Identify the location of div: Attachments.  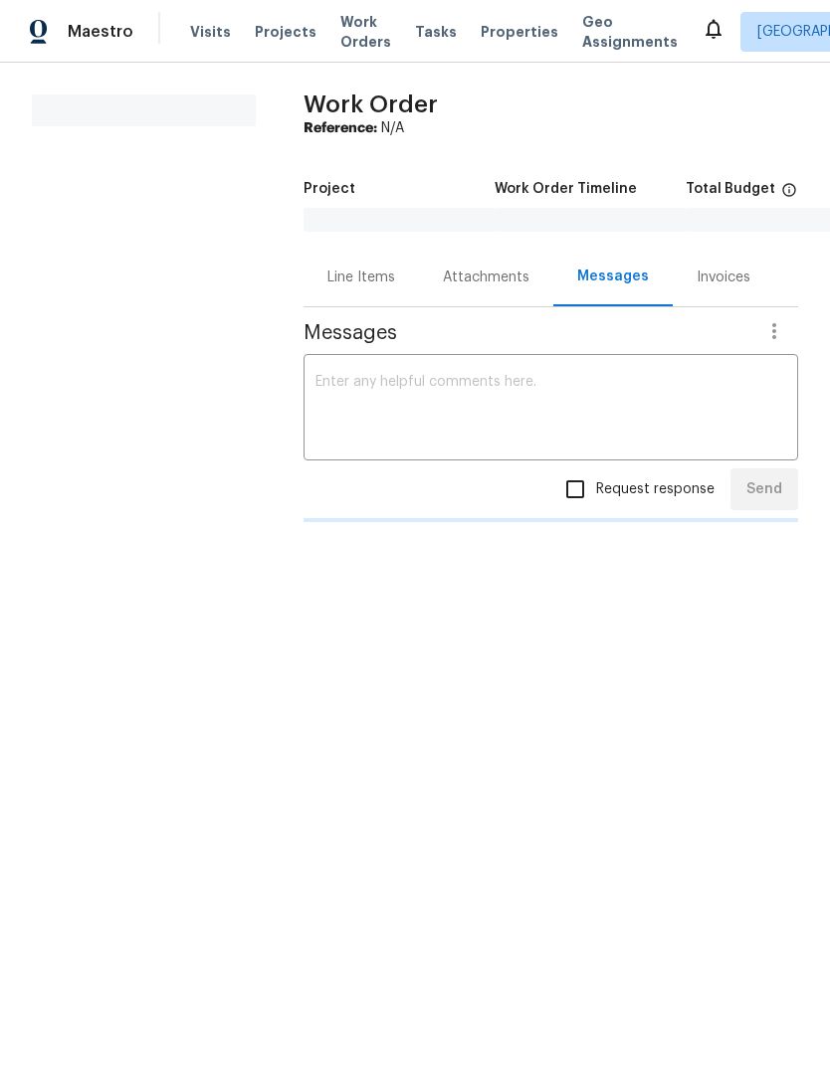
(485, 278).